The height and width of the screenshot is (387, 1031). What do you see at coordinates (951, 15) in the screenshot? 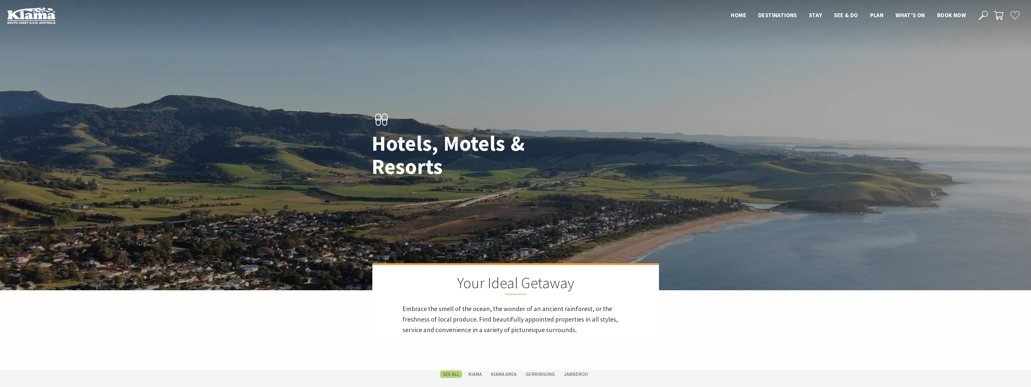
I see `span: Book now` at bounding box center [951, 15].